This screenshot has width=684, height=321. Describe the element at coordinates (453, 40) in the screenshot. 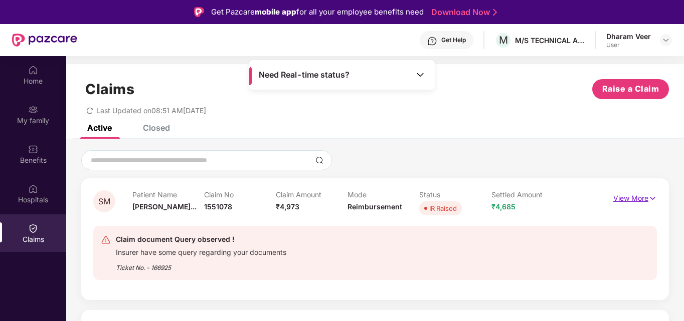

I see `div: Get Help` at that location.